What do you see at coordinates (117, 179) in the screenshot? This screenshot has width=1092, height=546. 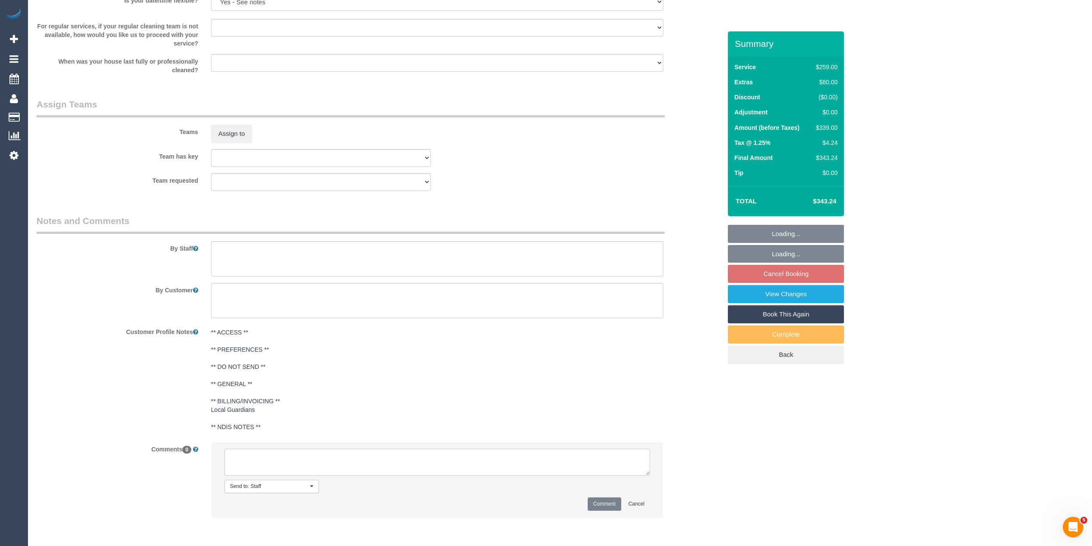 I see `label: Team requested` at bounding box center [117, 179].